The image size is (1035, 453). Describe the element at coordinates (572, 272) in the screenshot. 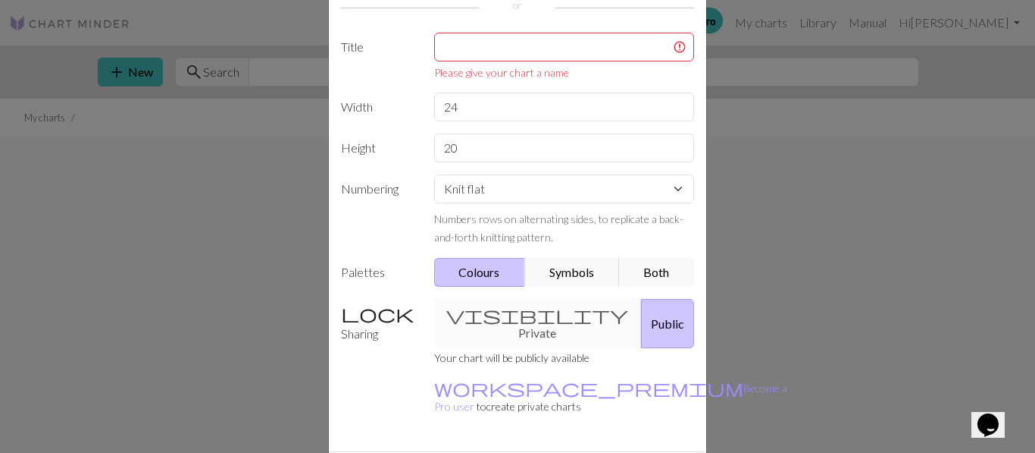

I see `button: Symbols` at that location.